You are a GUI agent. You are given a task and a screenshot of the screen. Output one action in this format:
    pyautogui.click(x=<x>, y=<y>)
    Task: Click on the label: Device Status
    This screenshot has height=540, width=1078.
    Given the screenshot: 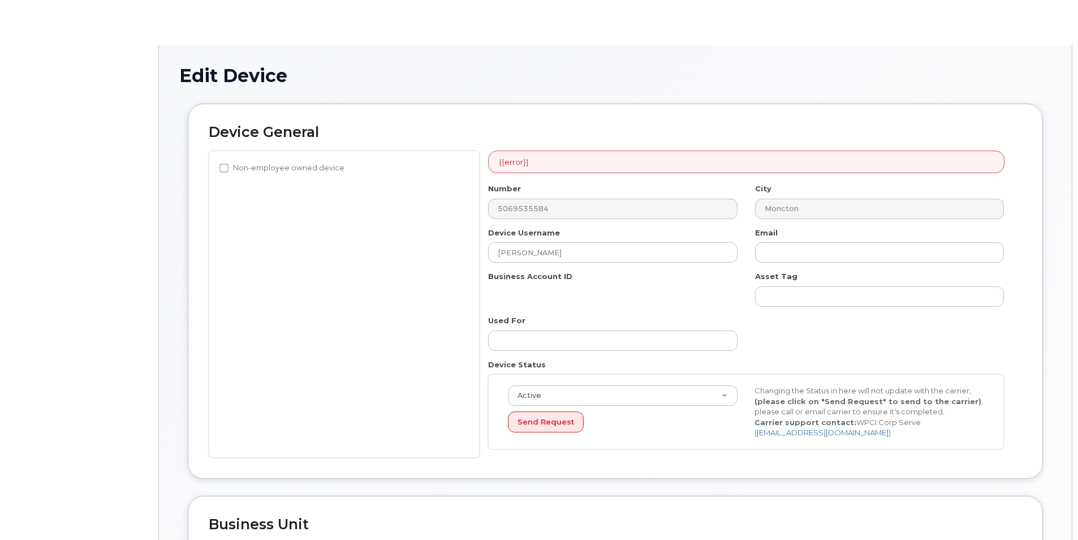 What is the action you would take?
    pyautogui.click(x=517, y=364)
    